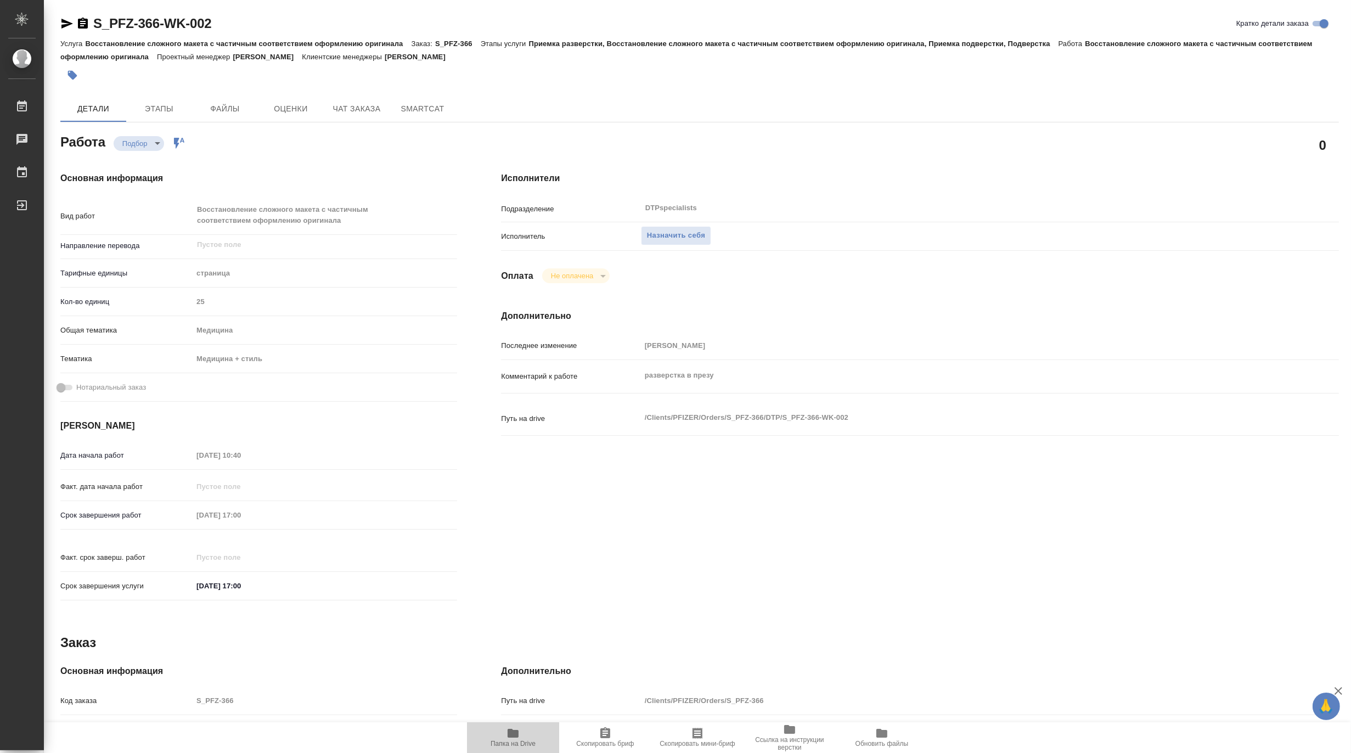 The height and width of the screenshot is (753, 1351). I want to click on p: Восстановление сложного макета с частичным соответствием оформлению оригинала, so click(248, 43).